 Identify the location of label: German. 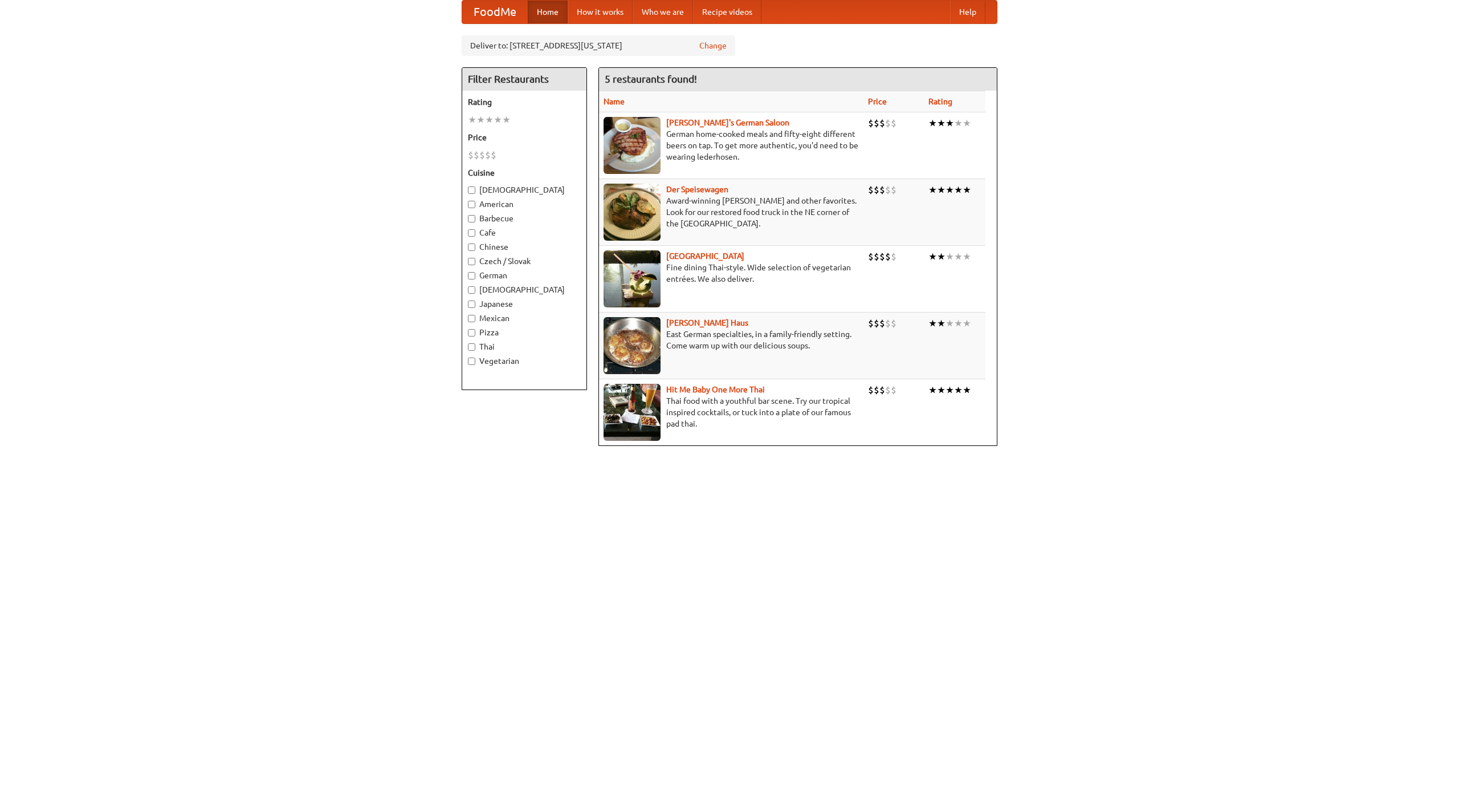
(524, 275).